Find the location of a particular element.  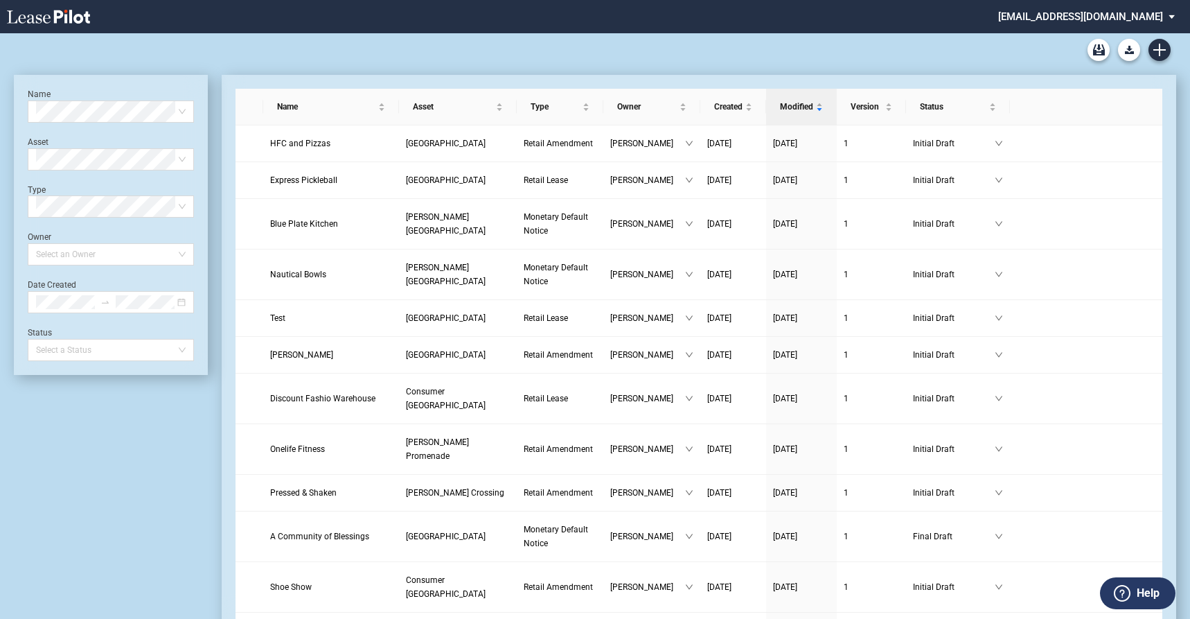

a: Retail Amendment is located at coordinates (560, 449).